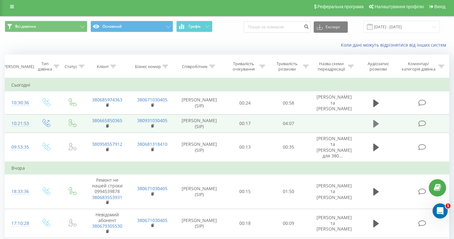  What do you see at coordinates (289, 224) in the screenshot?
I see `td: 00:09` at bounding box center [289, 224].